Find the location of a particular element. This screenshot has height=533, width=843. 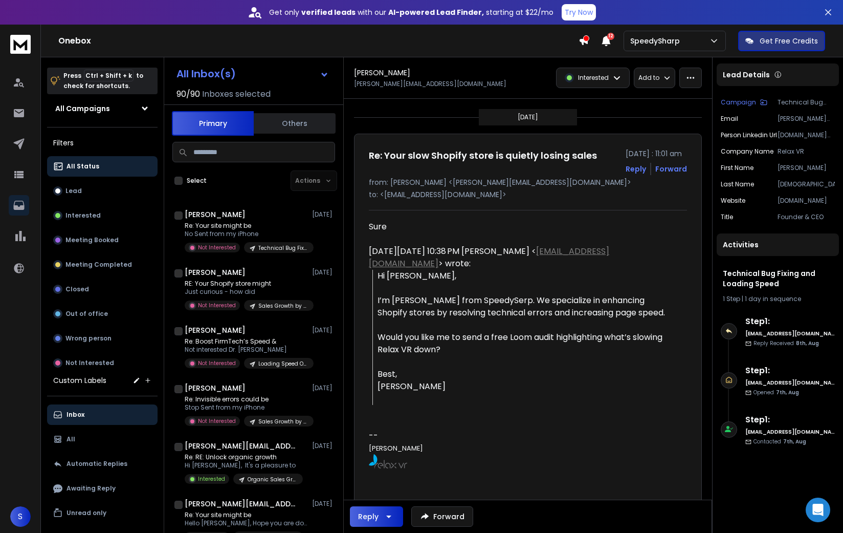

button: Interested is located at coordinates (102, 215).